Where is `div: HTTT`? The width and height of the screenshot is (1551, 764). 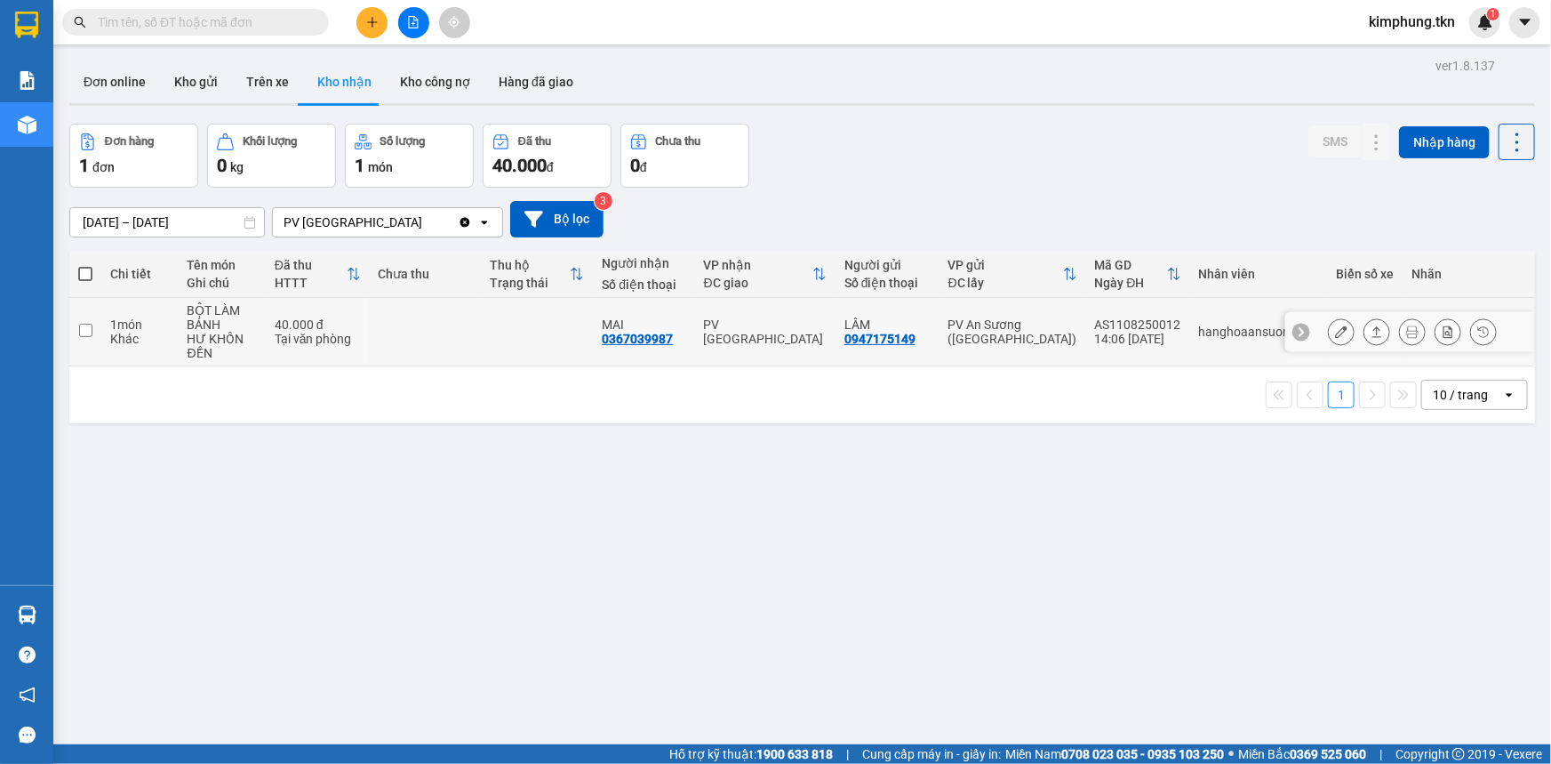
div: HTTT is located at coordinates (310, 283).